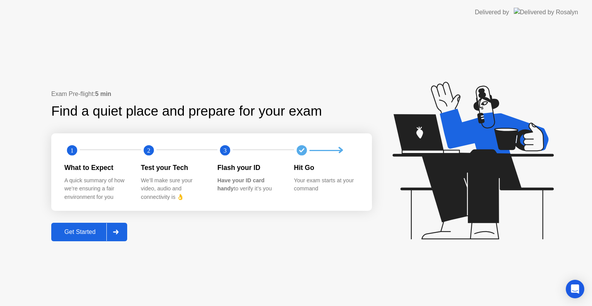 The image size is (592, 306). What do you see at coordinates (212, 94) in the screenshot?
I see `div: Exam Pre-flight:` at bounding box center [212, 94].